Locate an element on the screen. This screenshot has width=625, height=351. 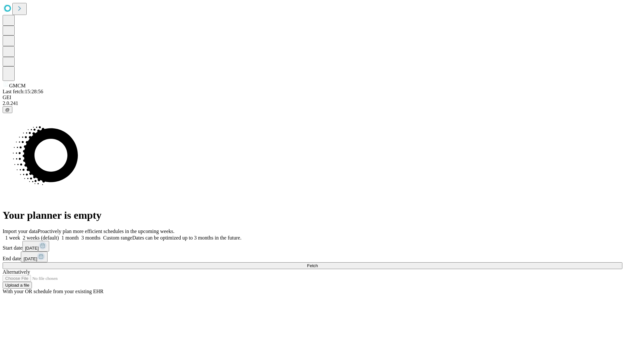
h1: Your planner is empty is located at coordinates (312, 215).